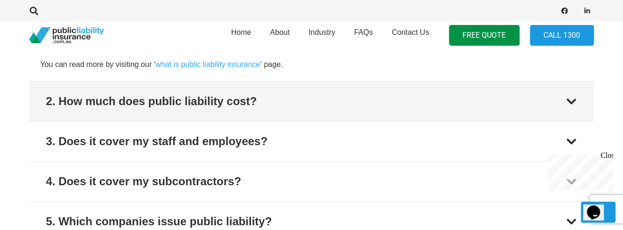 The image size is (623, 230). I want to click on span: Home, so click(241, 32).